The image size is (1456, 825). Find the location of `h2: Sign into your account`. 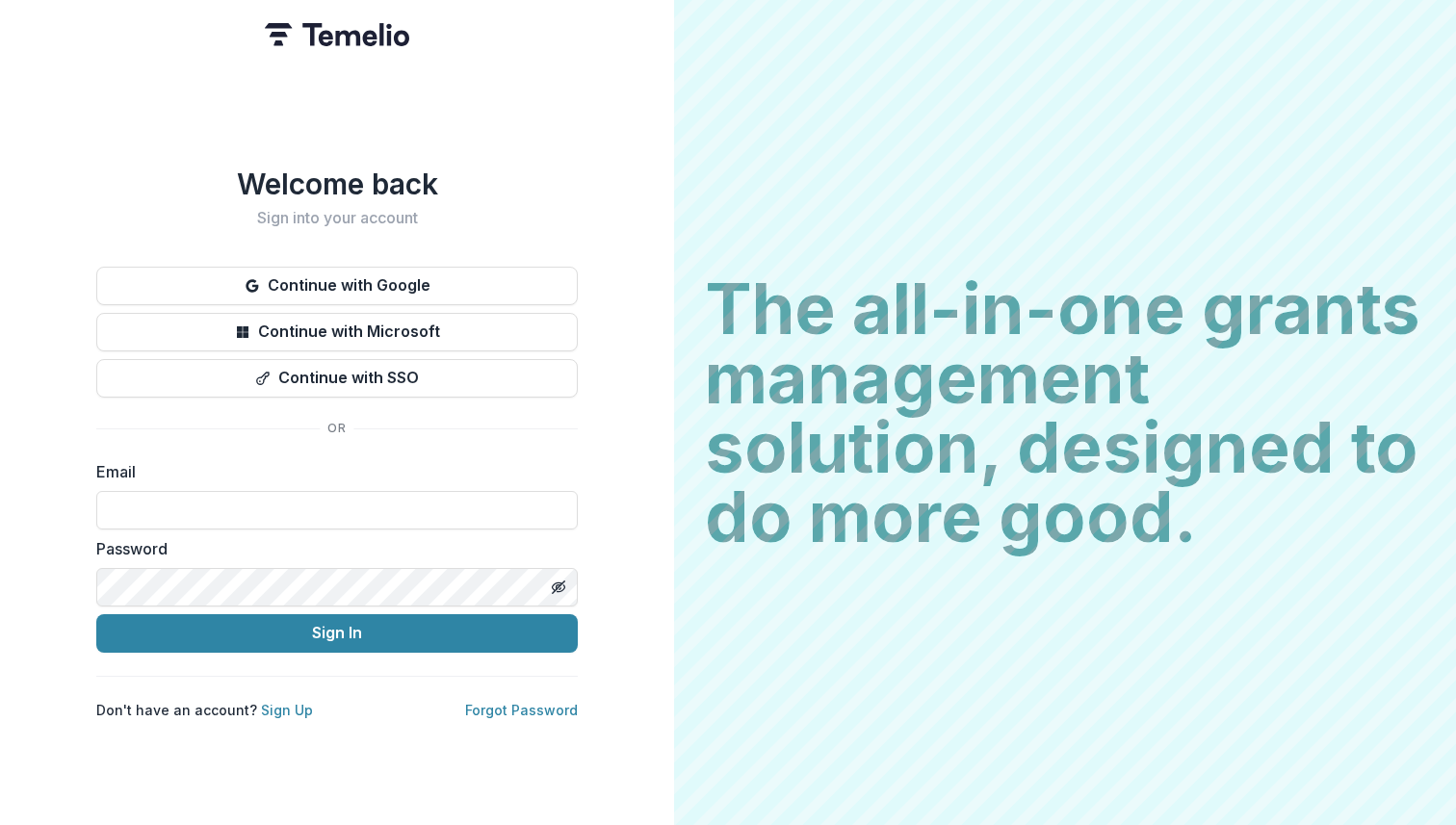

h2: Sign into your account is located at coordinates (337, 217).